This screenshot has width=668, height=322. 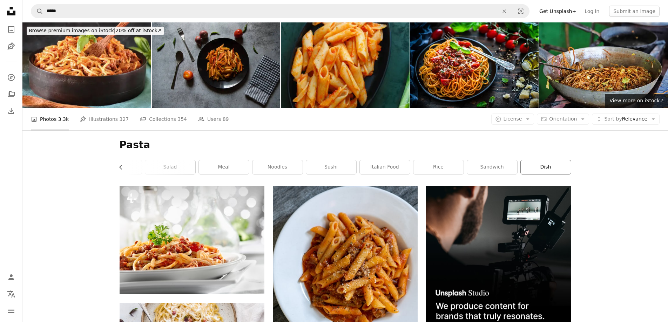 I want to click on img: Traditional Nepalese street food, so click(x=604, y=65).